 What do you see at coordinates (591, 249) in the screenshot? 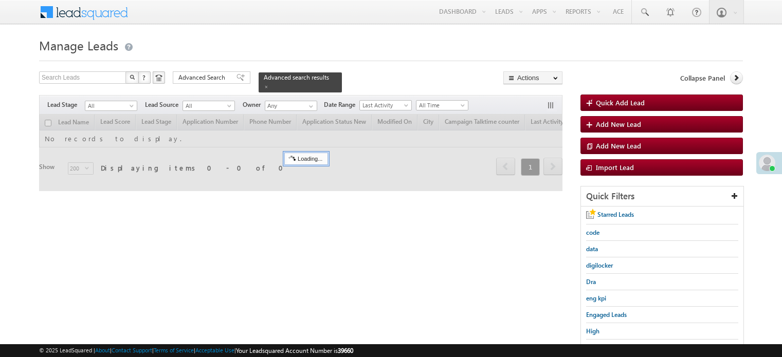
I see `span: data` at bounding box center [591, 249].